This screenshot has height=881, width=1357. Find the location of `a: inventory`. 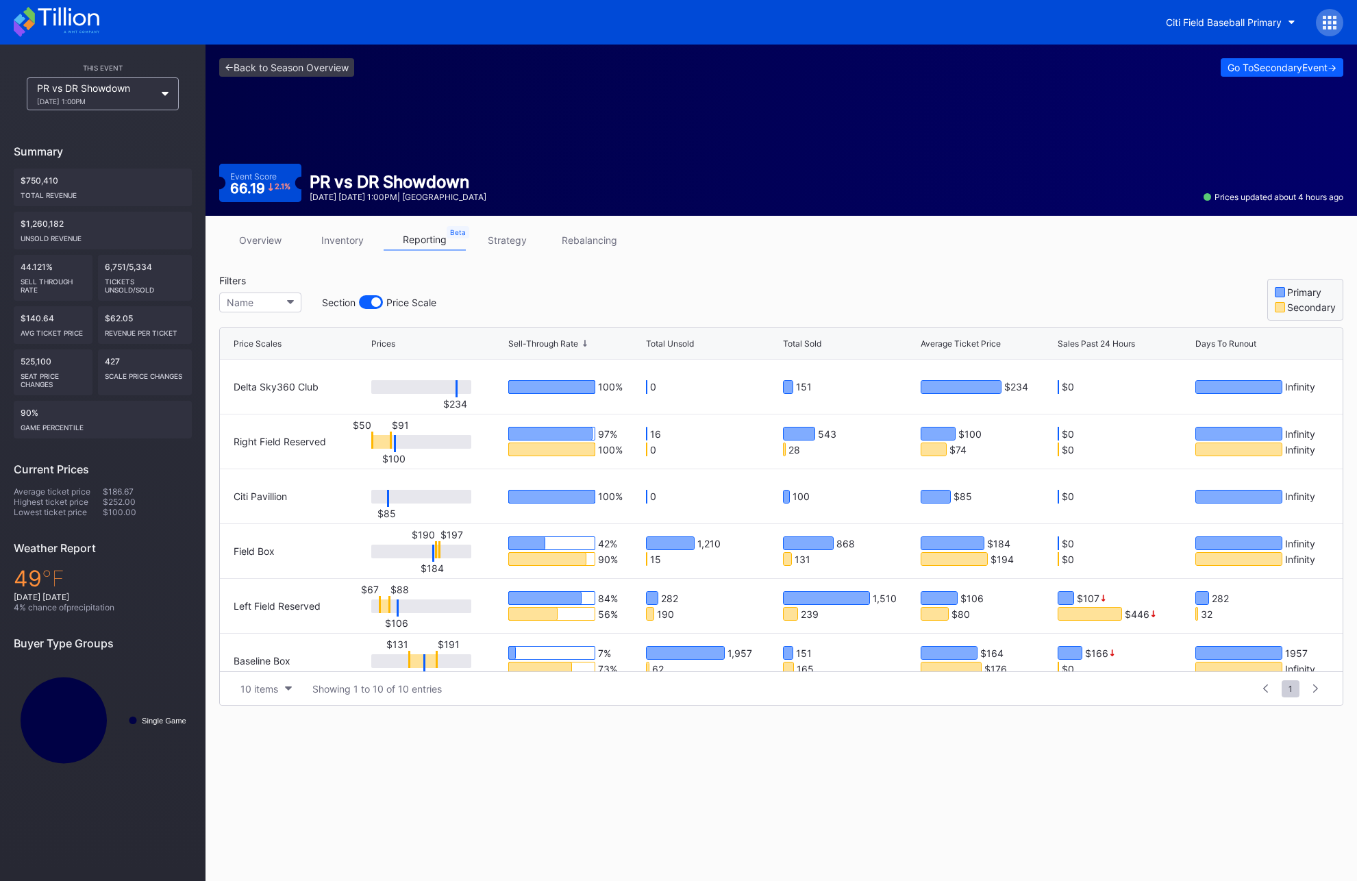

a: inventory is located at coordinates (342, 240).